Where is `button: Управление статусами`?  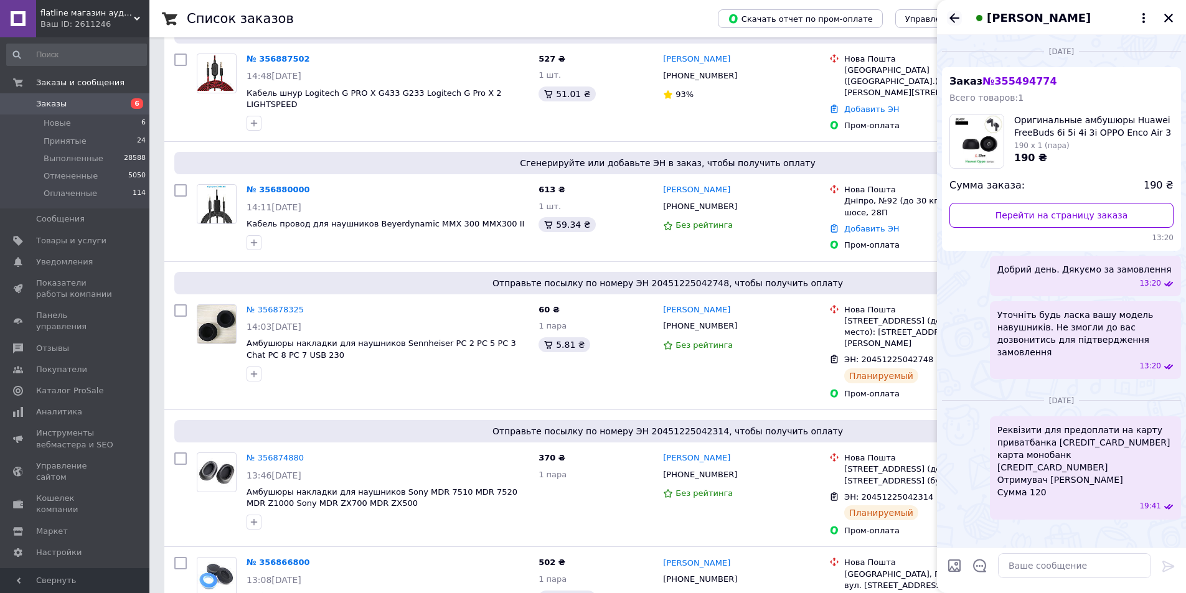 button: Управление статусами is located at coordinates (954, 19).